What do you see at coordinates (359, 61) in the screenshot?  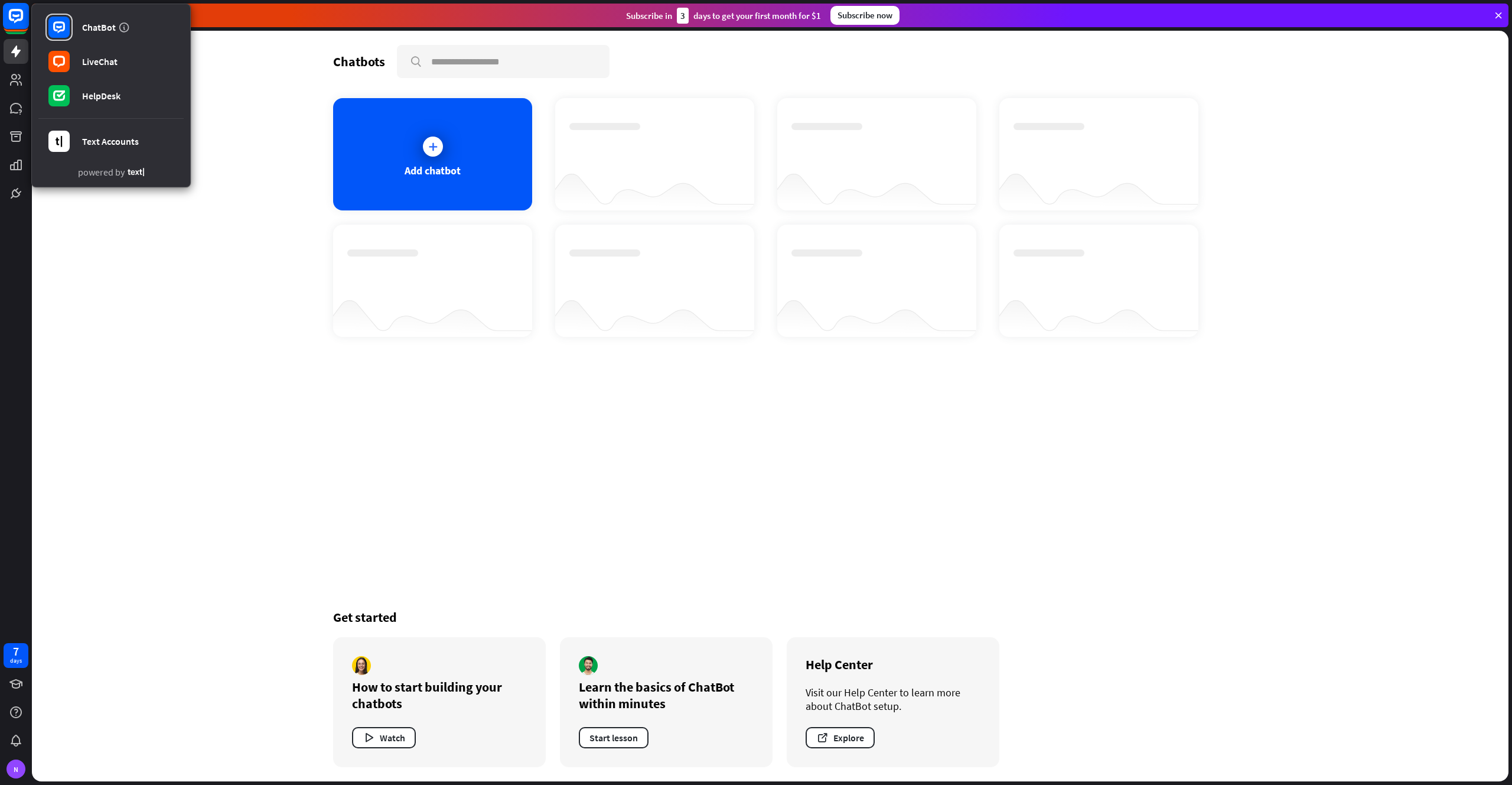 I see `div: Chatbots` at bounding box center [359, 61].